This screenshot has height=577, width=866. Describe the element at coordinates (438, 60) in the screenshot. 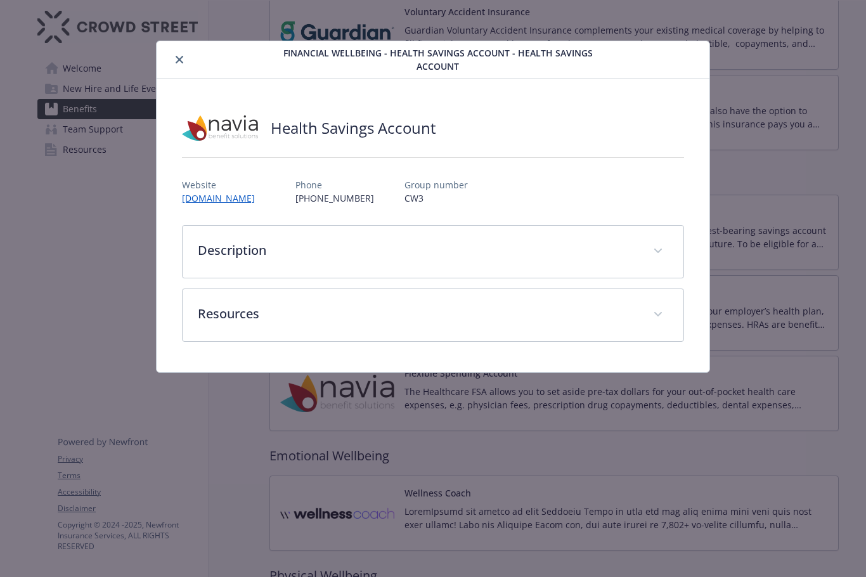

I see `span: Financial Wellbeing - Health Savings Account - Health Savings Account` at that location.